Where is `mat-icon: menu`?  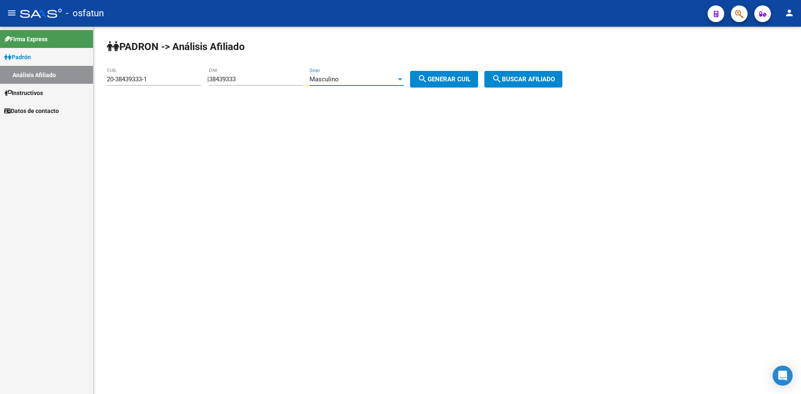 mat-icon: menu is located at coordinates (12, 13).